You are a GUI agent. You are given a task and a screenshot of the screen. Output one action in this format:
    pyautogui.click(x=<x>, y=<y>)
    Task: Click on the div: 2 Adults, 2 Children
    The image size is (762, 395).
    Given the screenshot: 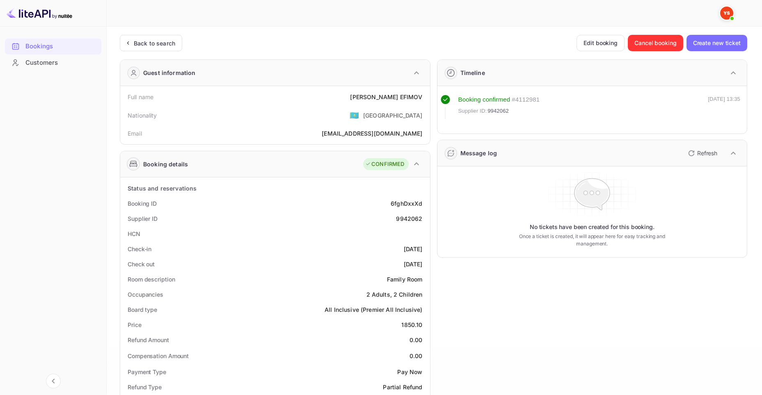 What is the action you would take?
    pyautogui.click(x=394, y=294)
    